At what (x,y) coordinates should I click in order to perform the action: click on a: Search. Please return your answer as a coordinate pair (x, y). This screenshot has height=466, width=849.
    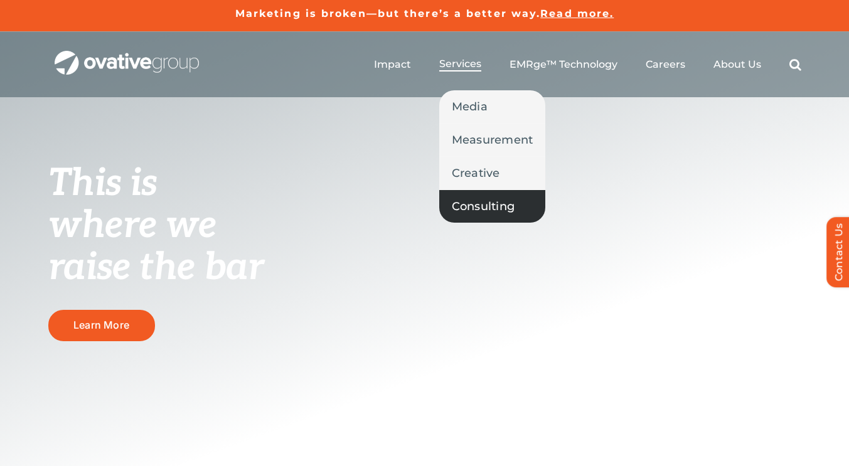
    Looking at the image, I should click on (795, 65).